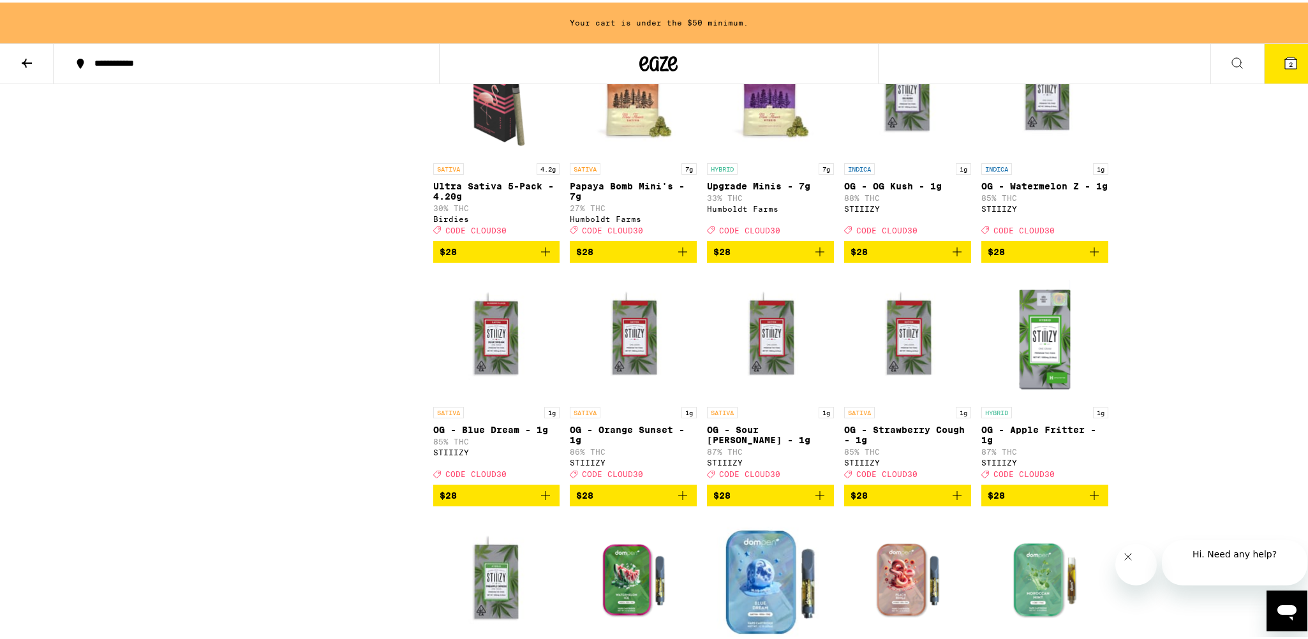  What do you see at coordinates (496, 133) in the screenshot?
I see `a: Open page for Ultra Sativa 5-Pack - 4.20g from Birdies` at bounding box center [496, 133].